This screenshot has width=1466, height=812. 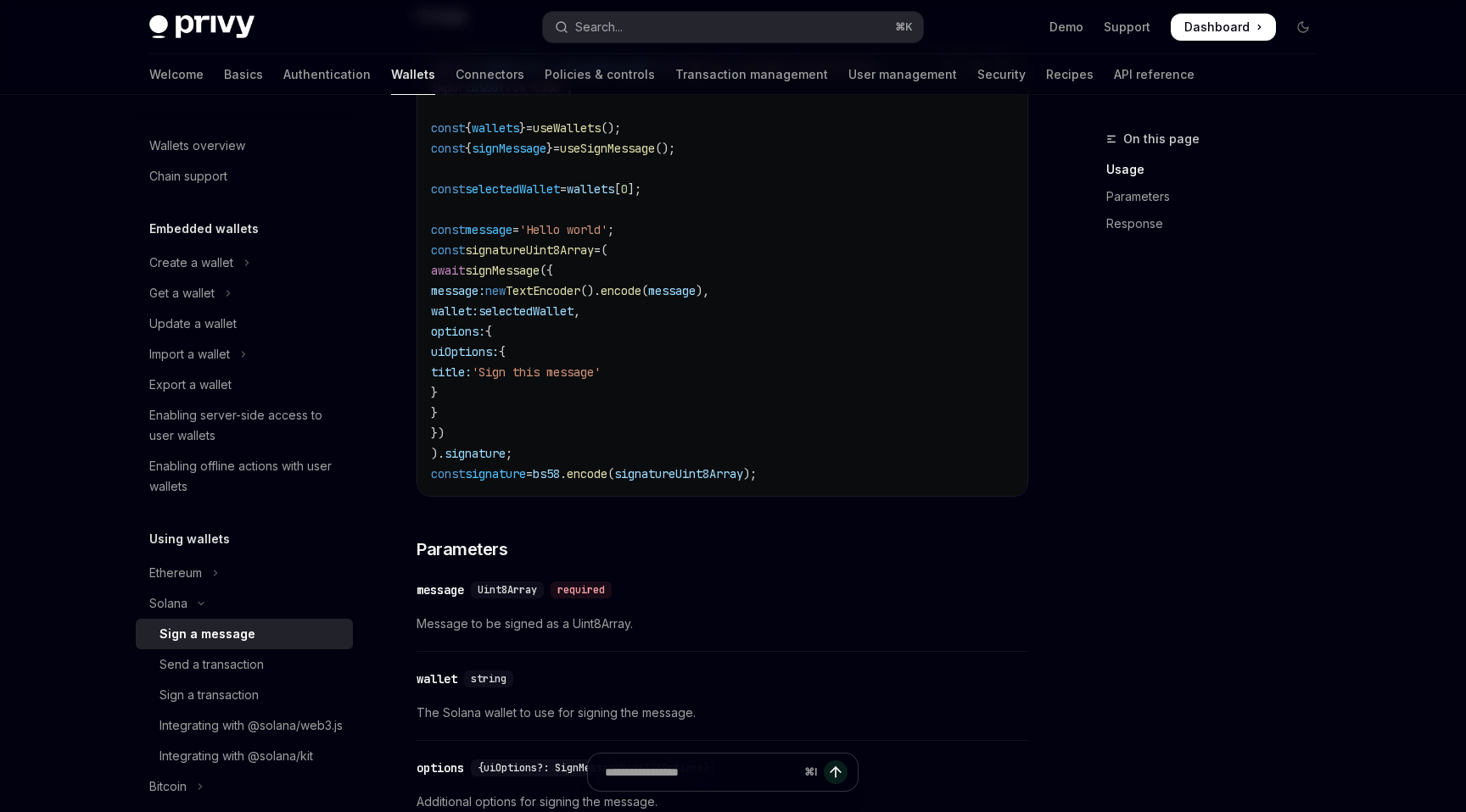 What do you see at coordinates (465, 352) in the screenshot?
I see `span: uiOptions:` at bounding box center [465, 352].